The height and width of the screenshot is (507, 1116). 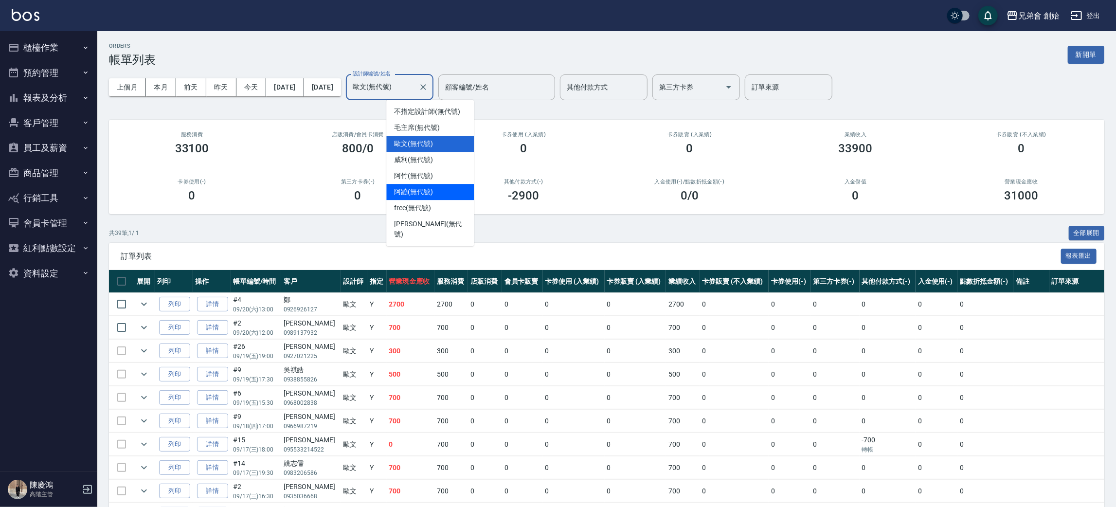 What do you see at coordinates (1021, 134) in the screenshot?
I see `h2: 卡券販賣 (不入業績)` at bounding box center [1021, 134].